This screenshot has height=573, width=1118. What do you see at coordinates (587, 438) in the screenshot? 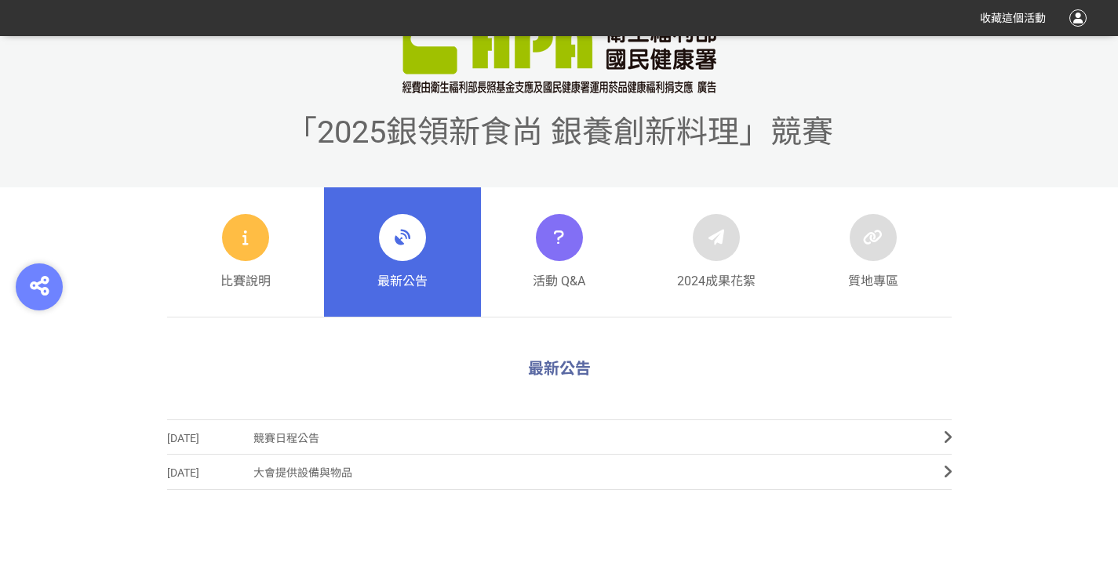
I see `span: 競賽日程公告` at bounding box center [587, 438].